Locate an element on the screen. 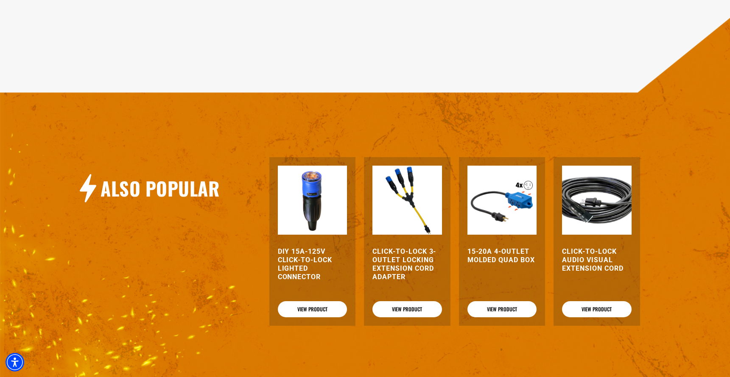  a: 15-20A 4-Outlet Molded Quad Box is located at coordinates (502, 256).